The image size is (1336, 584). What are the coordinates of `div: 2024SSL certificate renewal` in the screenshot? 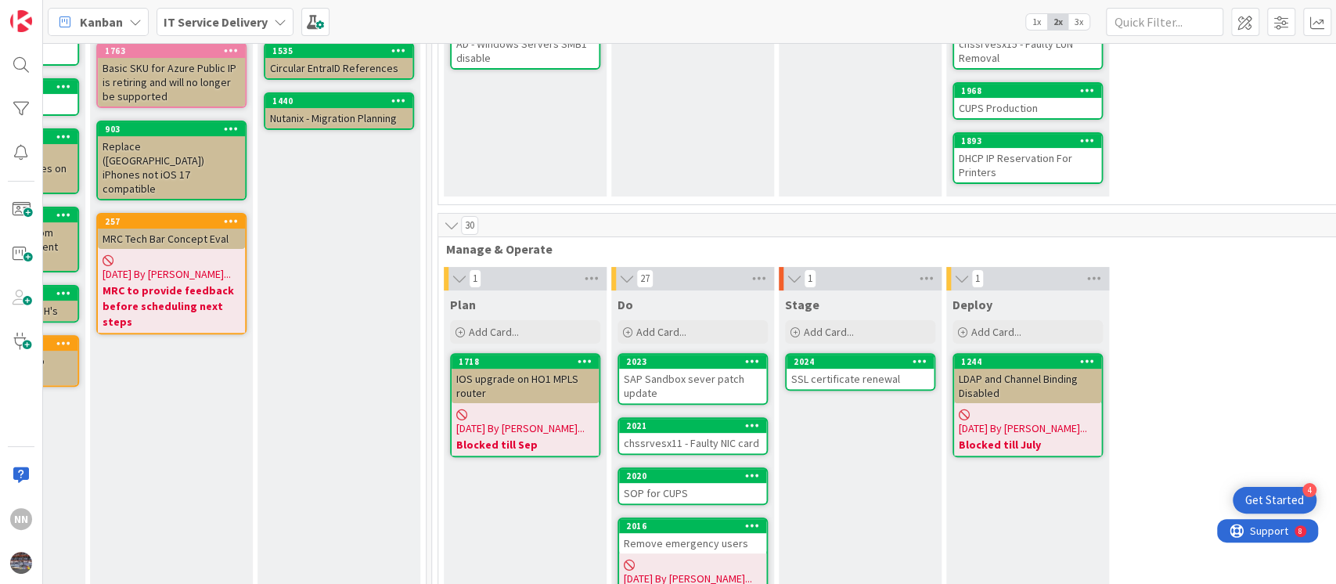 It's located at (860, 372).